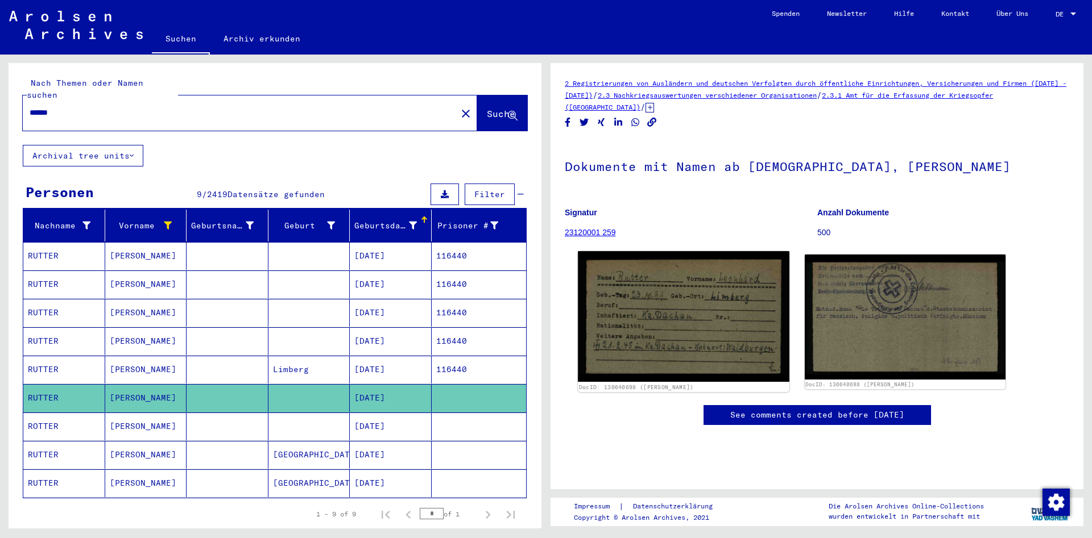 The height and width of the screenshot is (538, 1092). I want to click on div: Geburtsname, so click(229, 226).